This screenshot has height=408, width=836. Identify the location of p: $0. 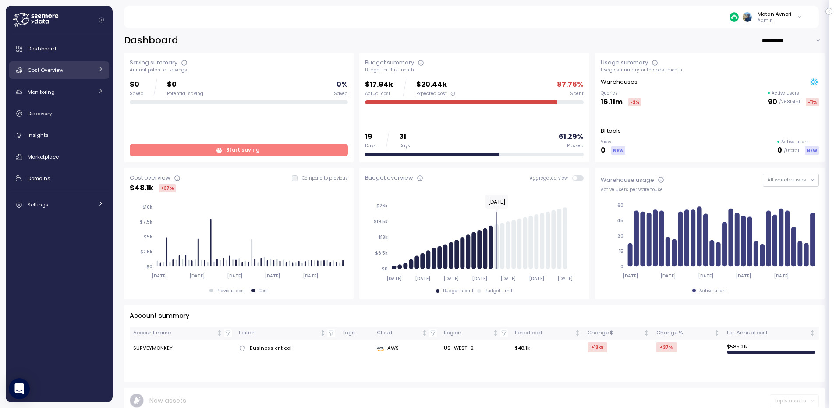
(137, 85).